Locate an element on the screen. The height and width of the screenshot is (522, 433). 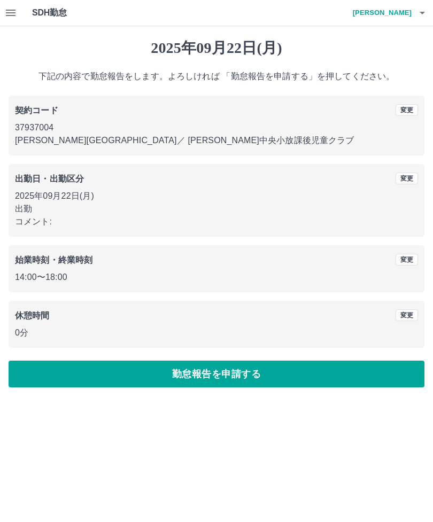
b: 始業時刻・終業時刻 is located at coordinates (53, 260).